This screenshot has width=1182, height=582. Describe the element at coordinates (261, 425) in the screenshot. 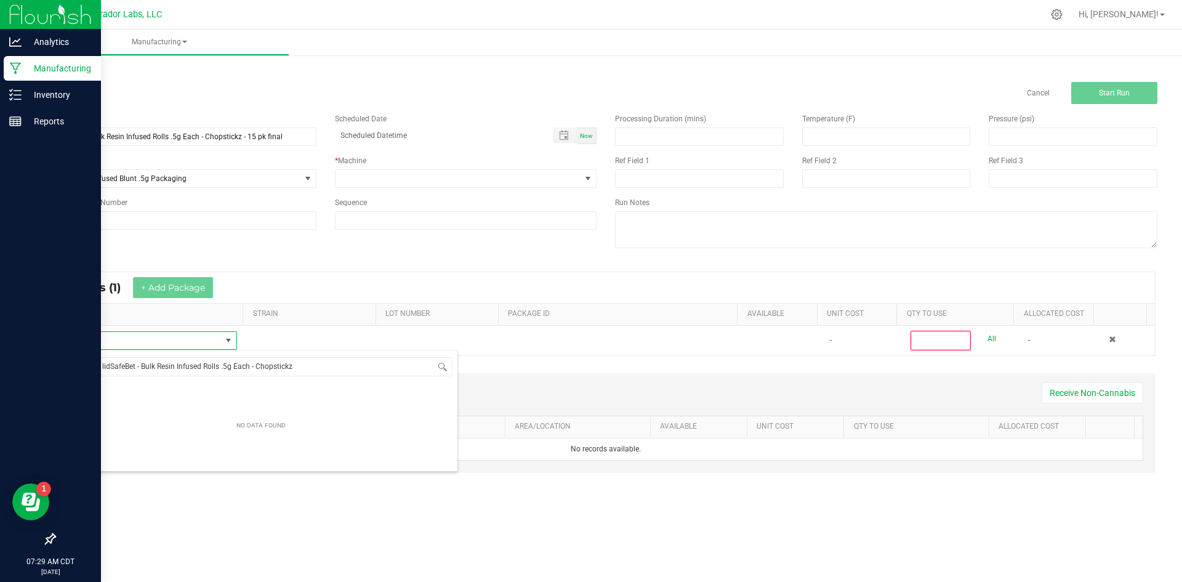

I see `div: NO DATA FOUND` at that location.